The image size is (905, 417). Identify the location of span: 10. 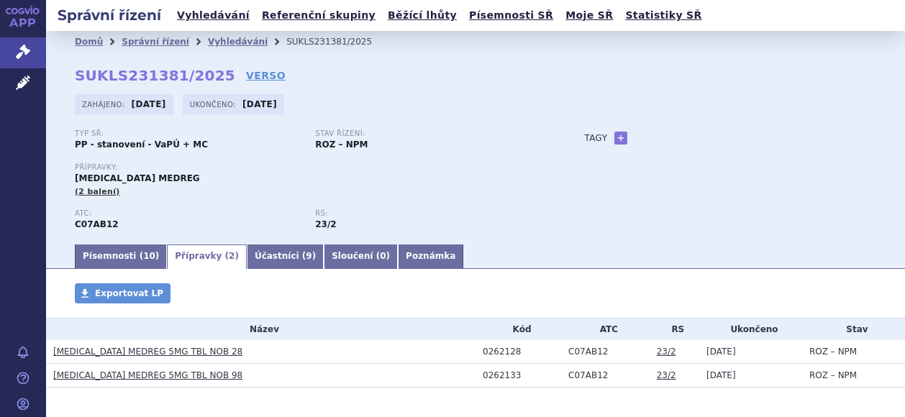
(149, 256).